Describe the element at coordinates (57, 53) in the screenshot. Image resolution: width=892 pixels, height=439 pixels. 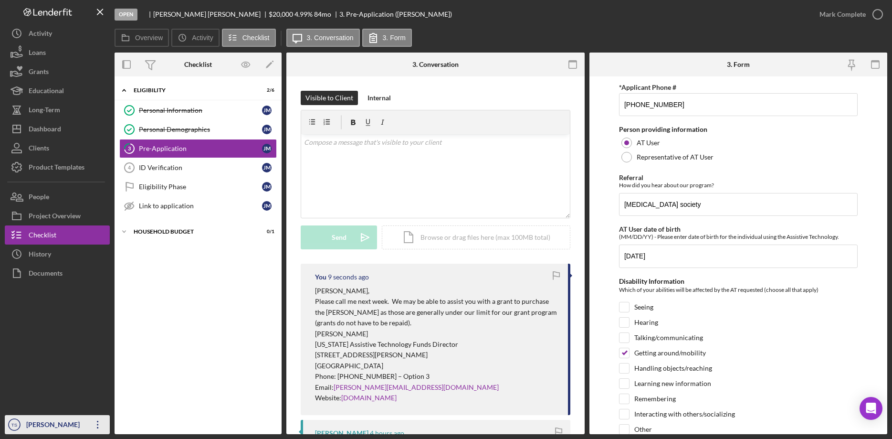
I see `a: Loans` at that location.